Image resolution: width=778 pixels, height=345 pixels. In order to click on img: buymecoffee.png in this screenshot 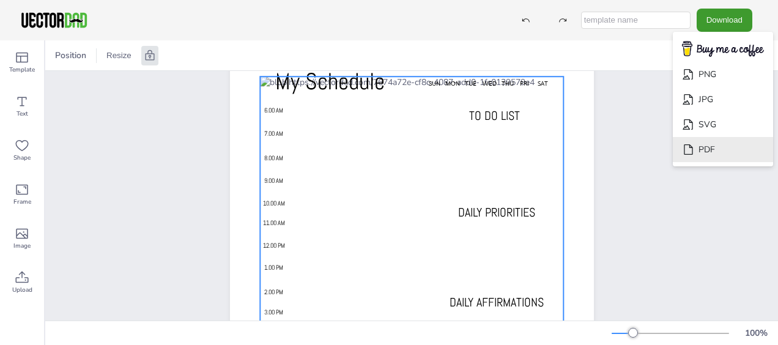, I will do `click(723, 49)`.